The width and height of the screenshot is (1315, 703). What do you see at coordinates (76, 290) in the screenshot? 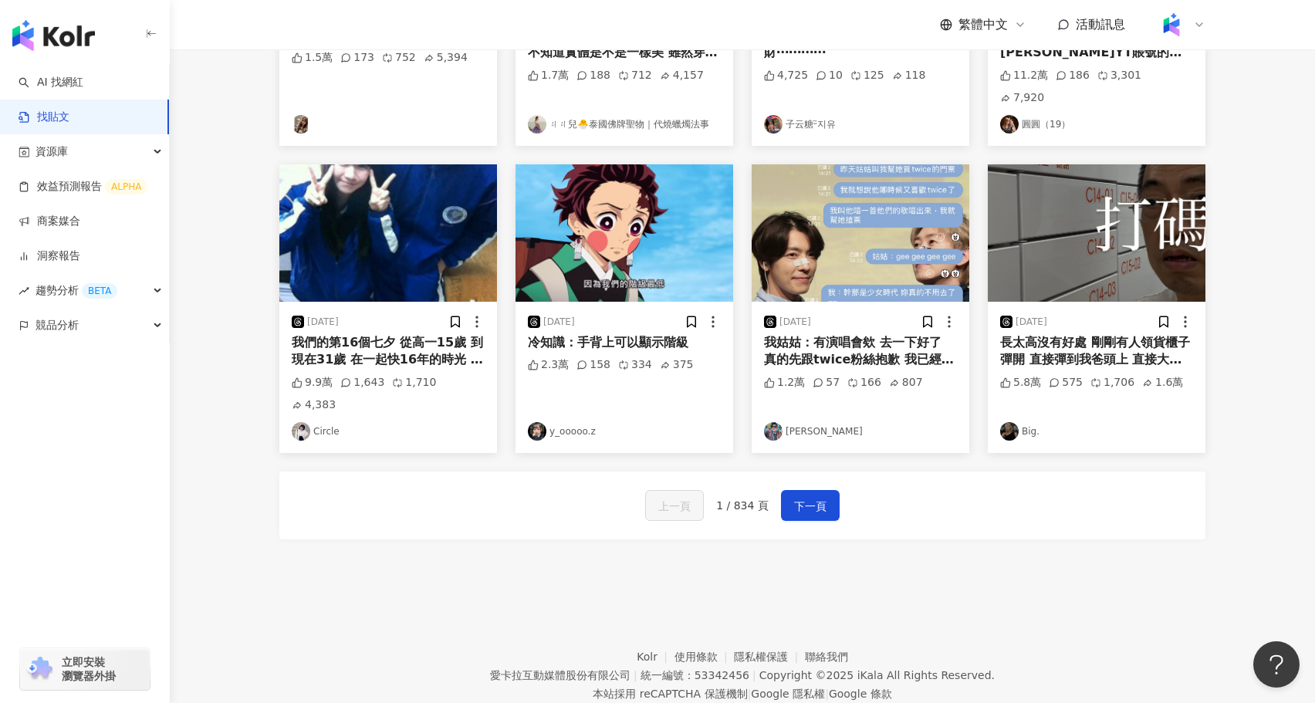
I see `span: 趨勢分析` at bounding box center [76, 290].